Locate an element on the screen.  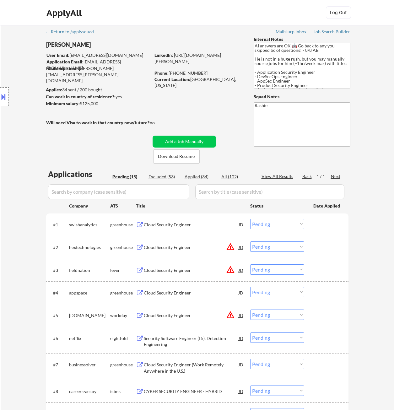
div: #2 is located at coordinates (58, 247).